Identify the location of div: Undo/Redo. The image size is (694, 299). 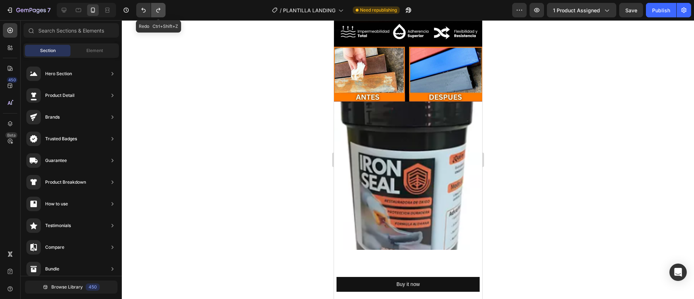
(151, 10).